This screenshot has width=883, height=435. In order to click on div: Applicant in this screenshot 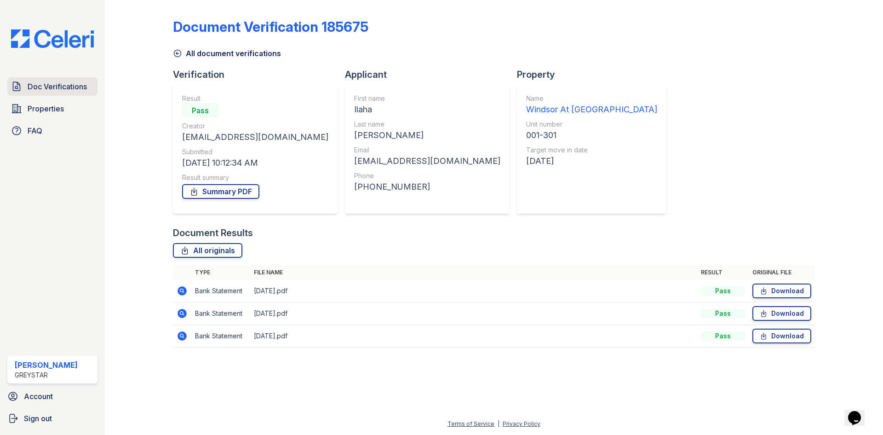, I will do `click(431, 74)`.